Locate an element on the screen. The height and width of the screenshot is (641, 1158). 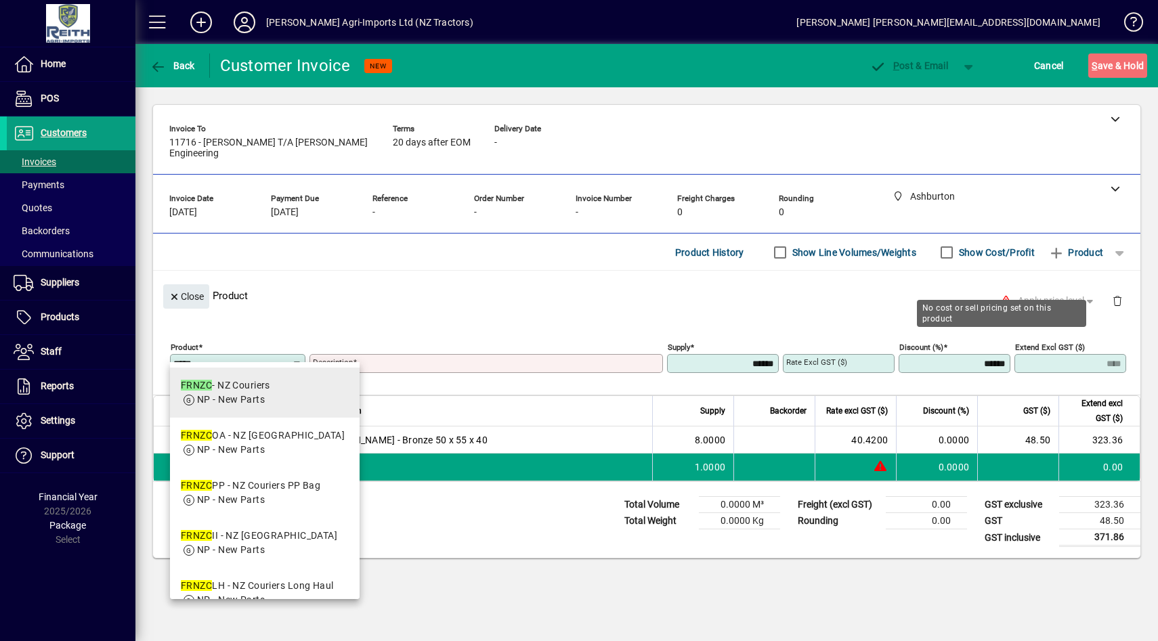
span: 1.0000 is located at coordinates (710, 467).